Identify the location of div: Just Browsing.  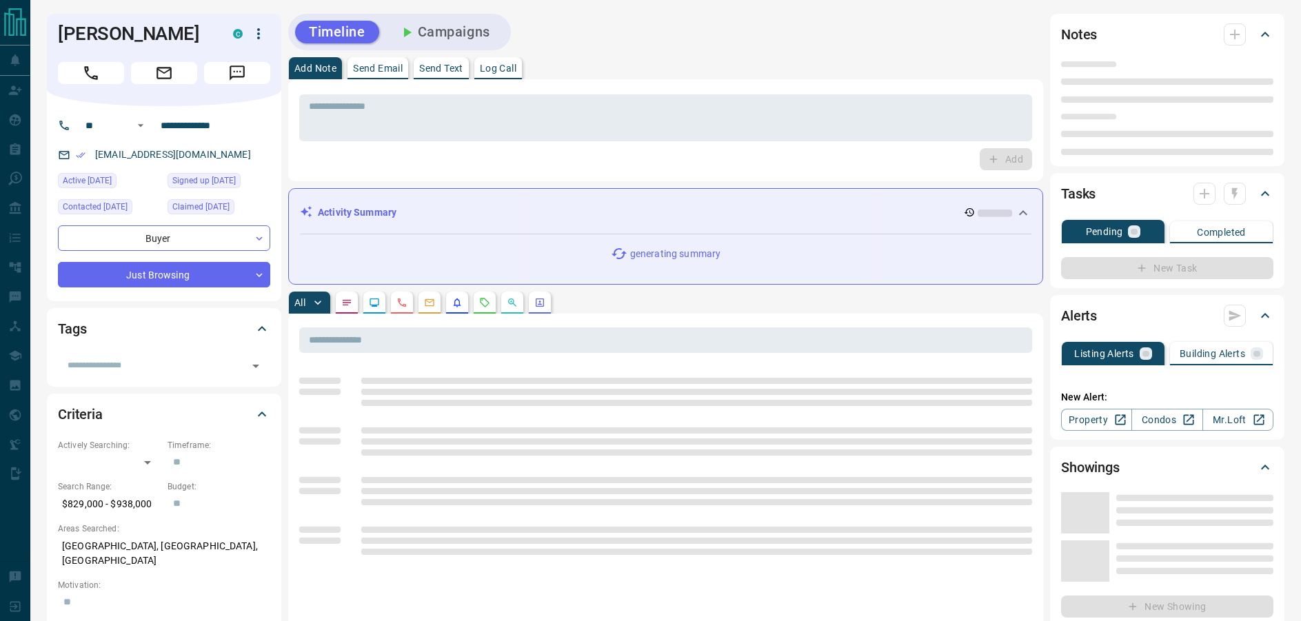
(164, 274).